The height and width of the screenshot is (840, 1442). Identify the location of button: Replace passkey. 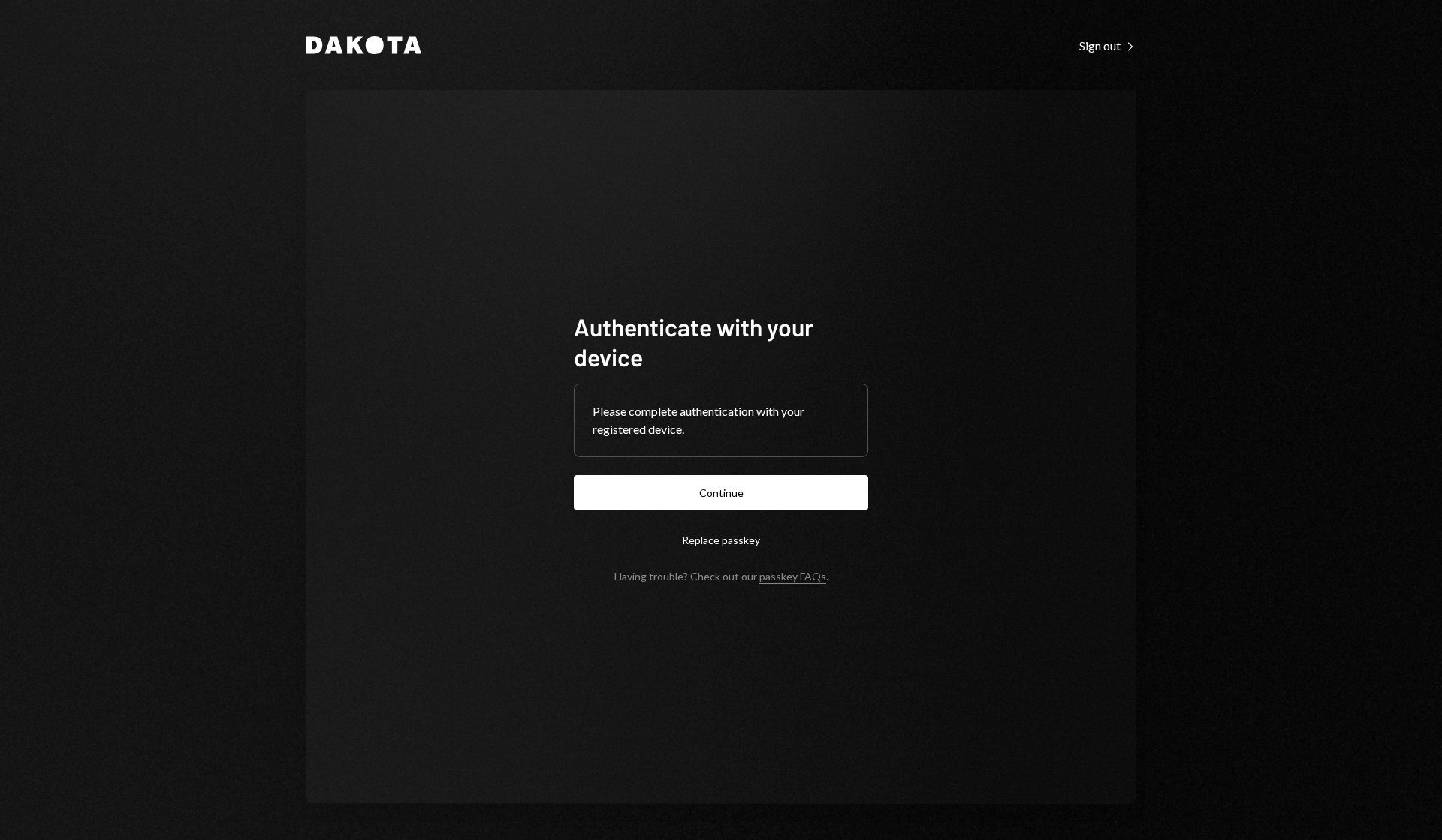
(721, 540).